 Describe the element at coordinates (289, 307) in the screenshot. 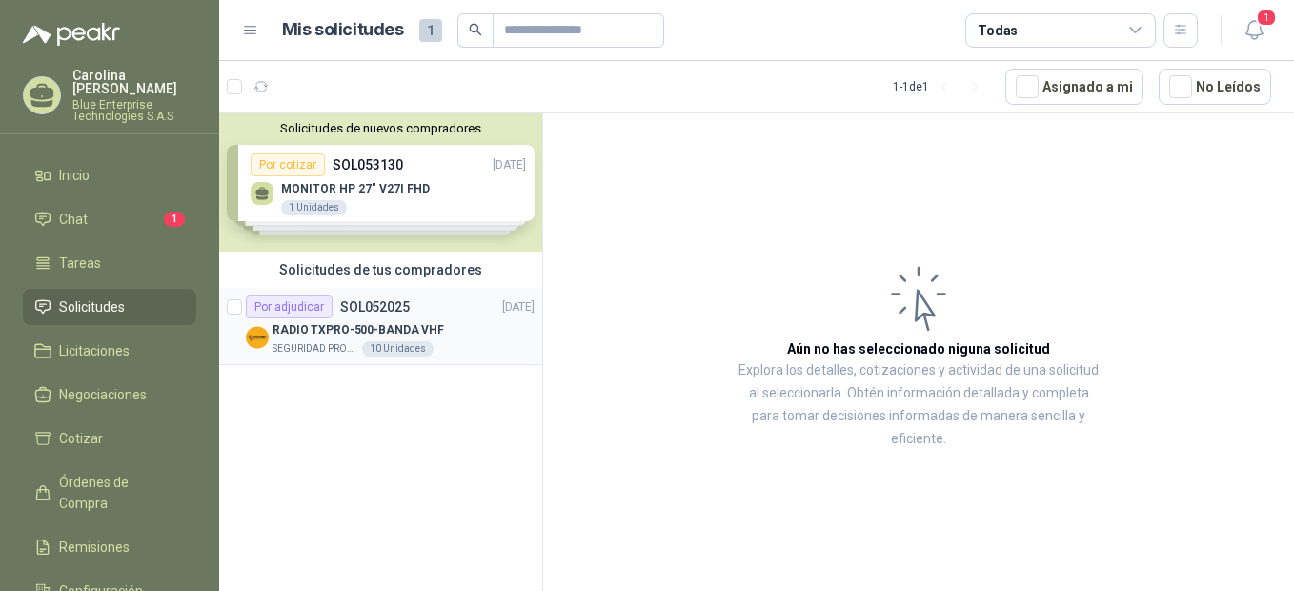

I see `div: Por adjudicar` at that location.